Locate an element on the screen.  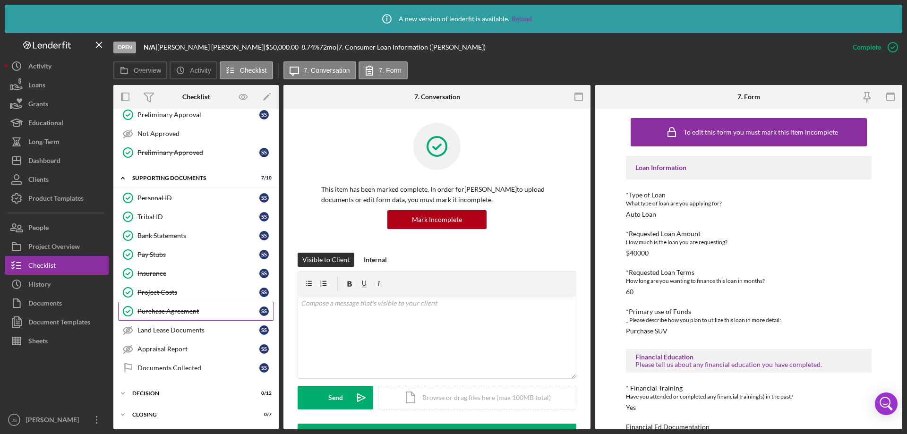
text: JS is located at coordinates (14, 420).